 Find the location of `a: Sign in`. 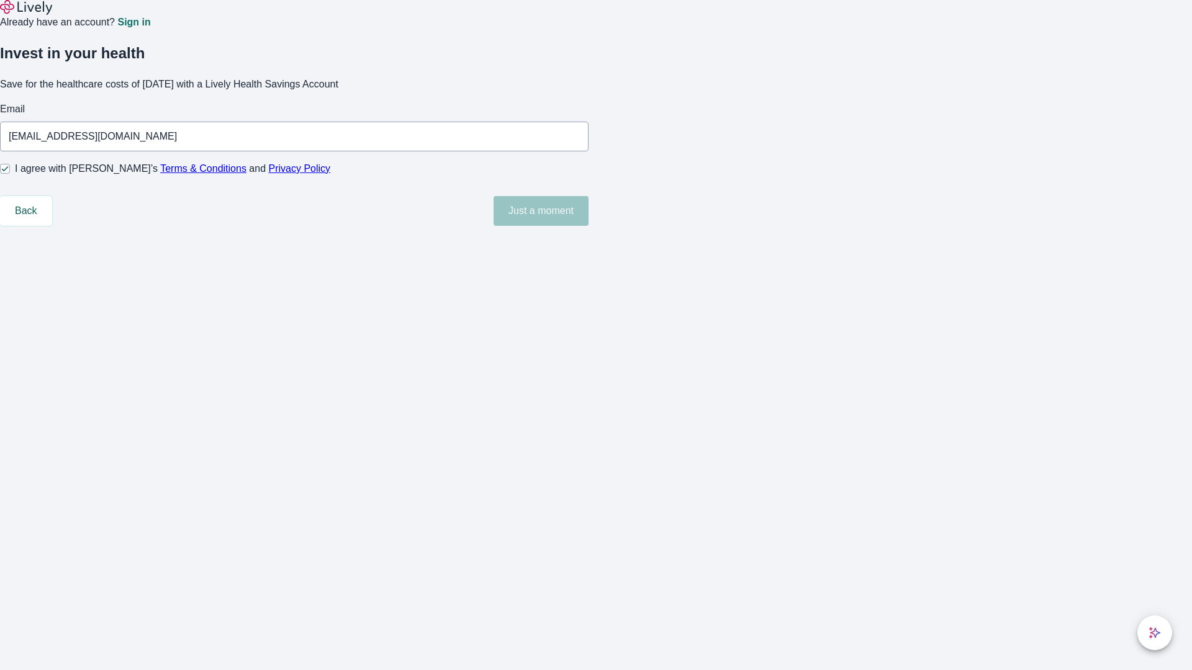

a: Sign in is located at coordinates (133, 22).